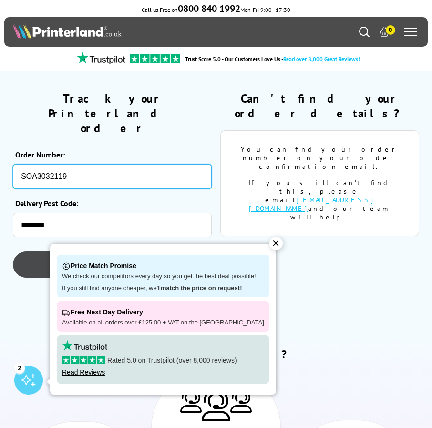 The height and width of the screenshot is (428, 432). What do you see at coordinates (114, 32) in the screenshot?
I see `a: Printerland Logo` at bounding box center [114, 32].